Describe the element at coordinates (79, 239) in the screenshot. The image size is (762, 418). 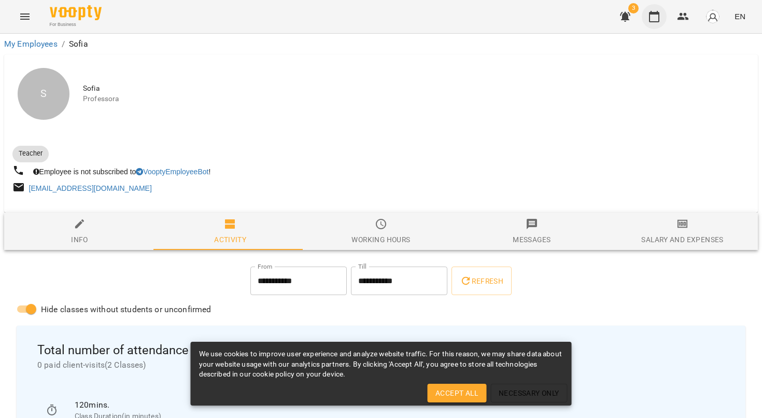
I see `div: Info` at that location.